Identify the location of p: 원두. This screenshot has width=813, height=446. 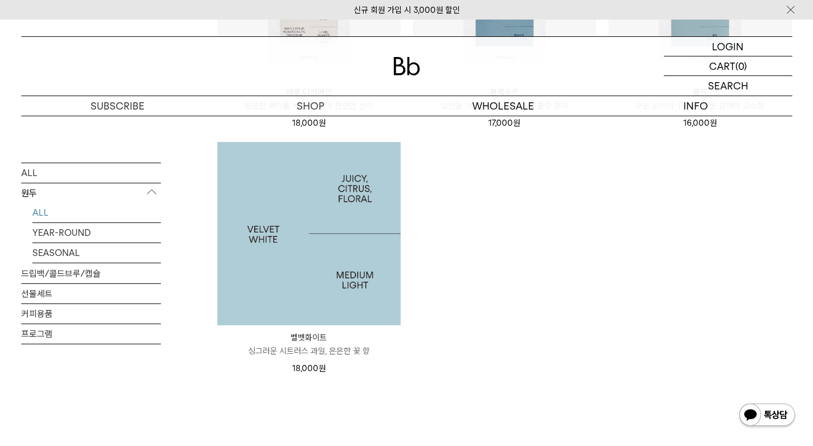
(91, 193).